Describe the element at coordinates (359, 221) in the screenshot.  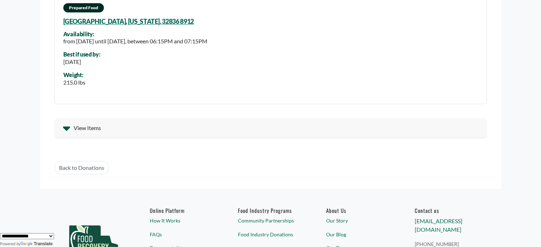
I see `a: Our Story` at that location.